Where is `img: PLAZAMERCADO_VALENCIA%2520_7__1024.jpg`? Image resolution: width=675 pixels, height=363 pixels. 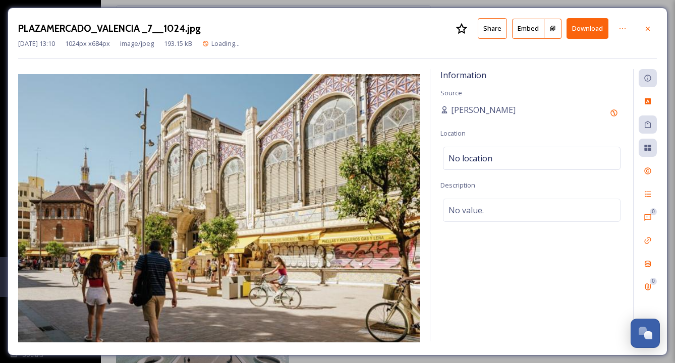
img: PLAZAMERCADO_VALENCIA%2520_7__1024.jpg is located at coordinates (219, 208).